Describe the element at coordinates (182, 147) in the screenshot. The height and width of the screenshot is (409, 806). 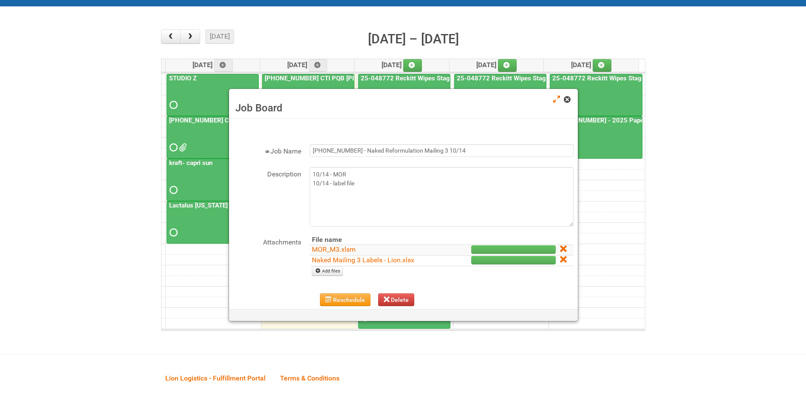
I see `span: Front Label KRAFT batch 2 (02.26.26) - code AZ05 use 2nd.docx Front Label KRAFT batch 2 (02.26.26...` at that location.